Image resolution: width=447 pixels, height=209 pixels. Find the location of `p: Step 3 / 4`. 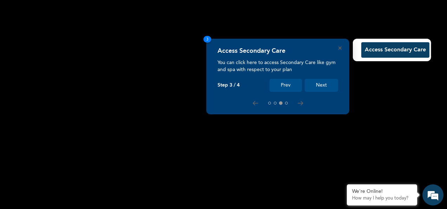

p: Step 3 / 4 is located at coordinates (228, 85).